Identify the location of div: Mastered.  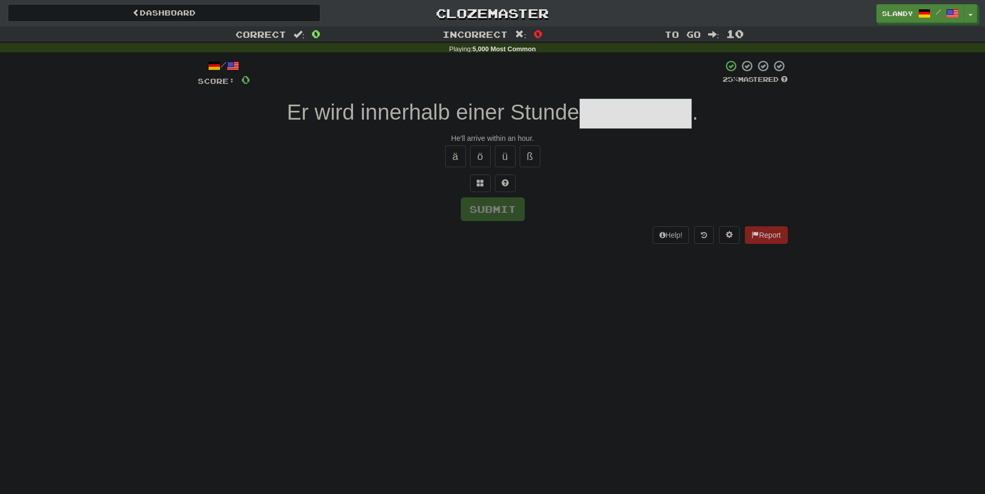
(755, 80).